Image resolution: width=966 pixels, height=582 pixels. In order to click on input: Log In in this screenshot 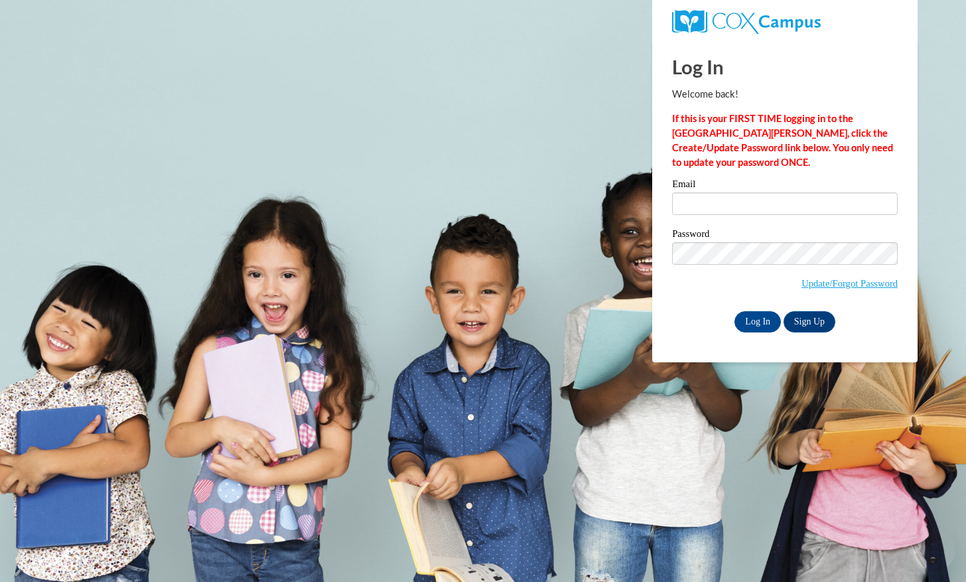, I will do `click(758, 322)`.